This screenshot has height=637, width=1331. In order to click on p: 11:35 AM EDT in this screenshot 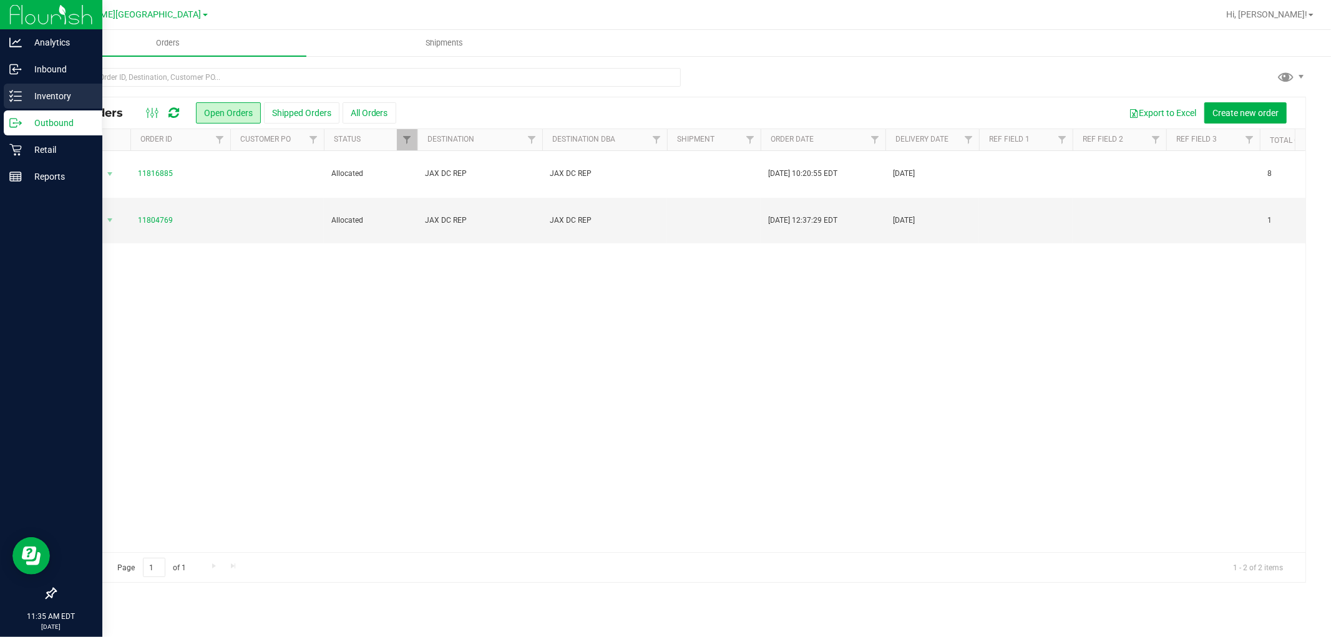, I will do `click(51, 617)`.